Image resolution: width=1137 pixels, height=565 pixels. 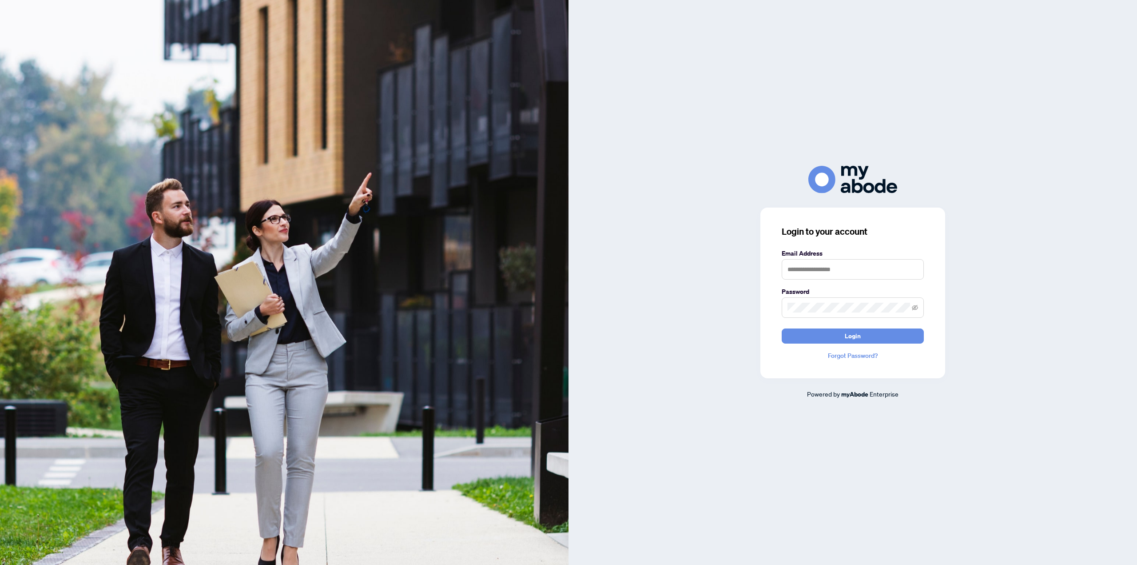 What do you see at coordinates (853, 336) in the screenshot?
I see `button: Login` at bounding box center [853, 336].